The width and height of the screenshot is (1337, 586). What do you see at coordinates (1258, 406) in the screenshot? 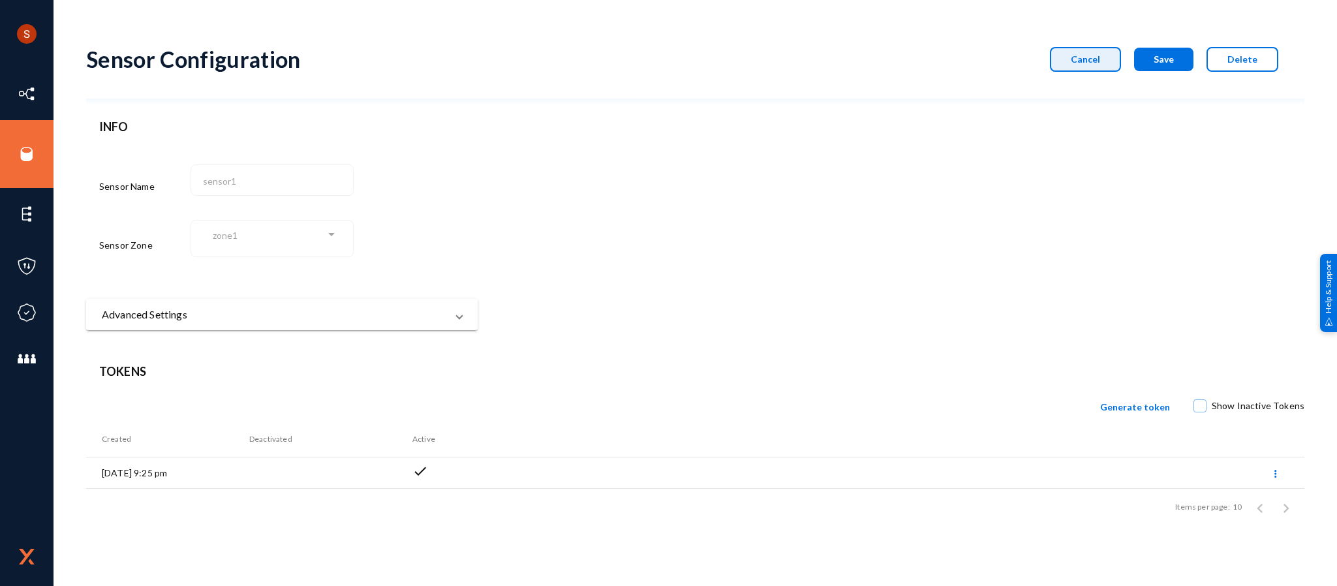
I see `span: Show Inactive Tokens` at bounding box center [1258, 406].